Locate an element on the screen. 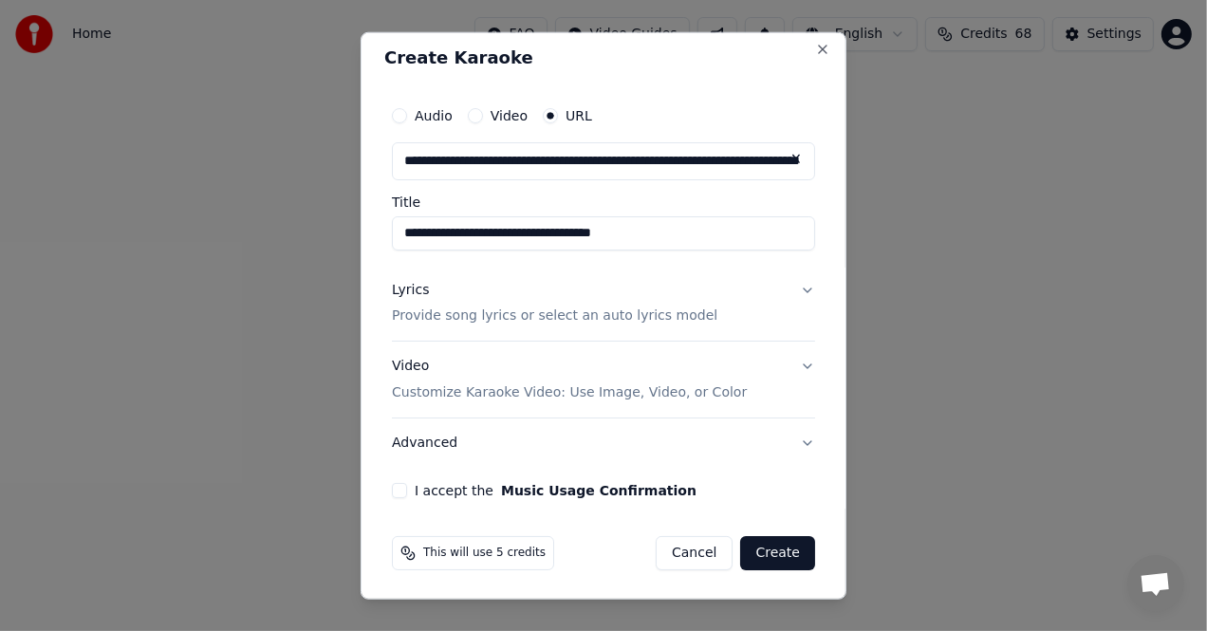  button: VideoCustomize Karaoke Video: Use Image, Video, or Color is located at coordinates (603, 379).